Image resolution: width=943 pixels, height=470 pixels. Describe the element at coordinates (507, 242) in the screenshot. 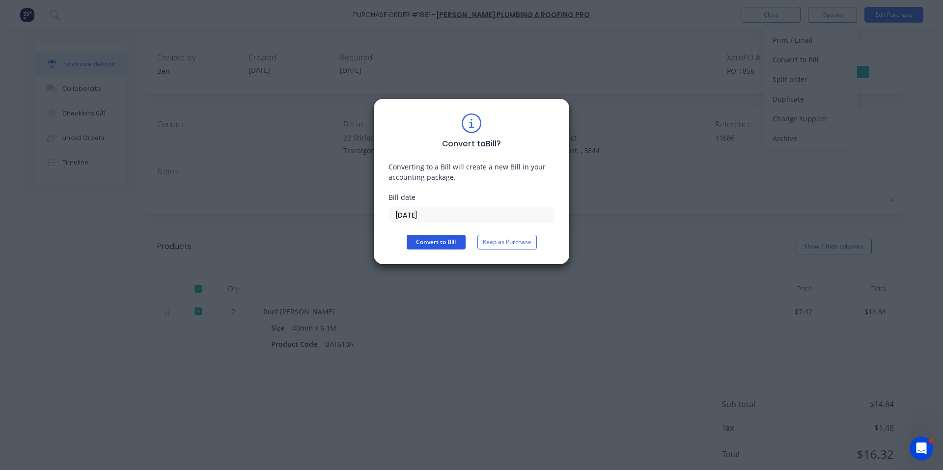

I see `button: Keep as Purchase` at that location.